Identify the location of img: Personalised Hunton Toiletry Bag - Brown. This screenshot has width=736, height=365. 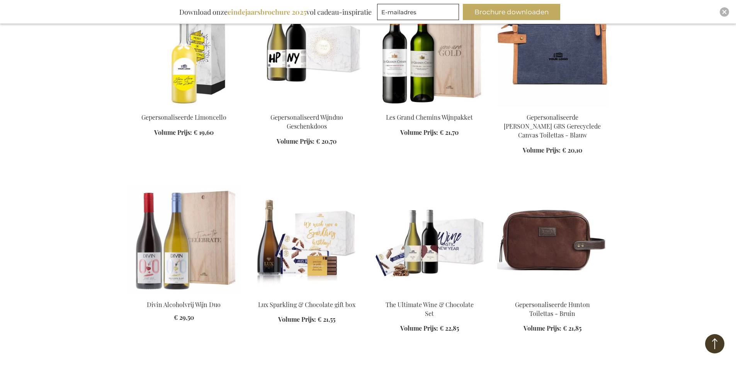
(553, 240).